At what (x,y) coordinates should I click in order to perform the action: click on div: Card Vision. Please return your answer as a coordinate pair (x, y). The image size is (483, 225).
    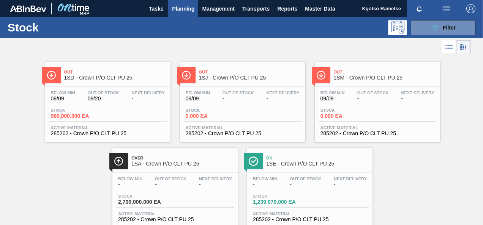
    Looking at the image, I should click on (463, 47).